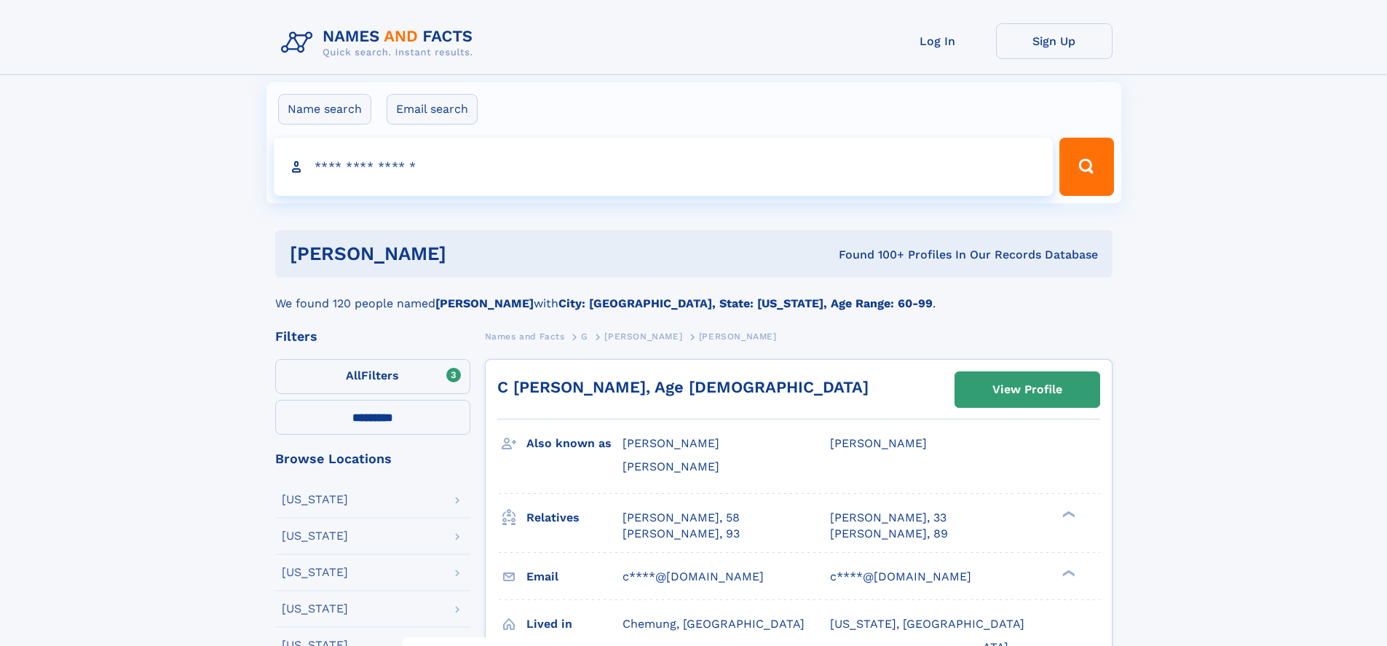 Image resolution: width=1387 pixels, height=646 pixels. I want to click on a: G, so click(585, 336).